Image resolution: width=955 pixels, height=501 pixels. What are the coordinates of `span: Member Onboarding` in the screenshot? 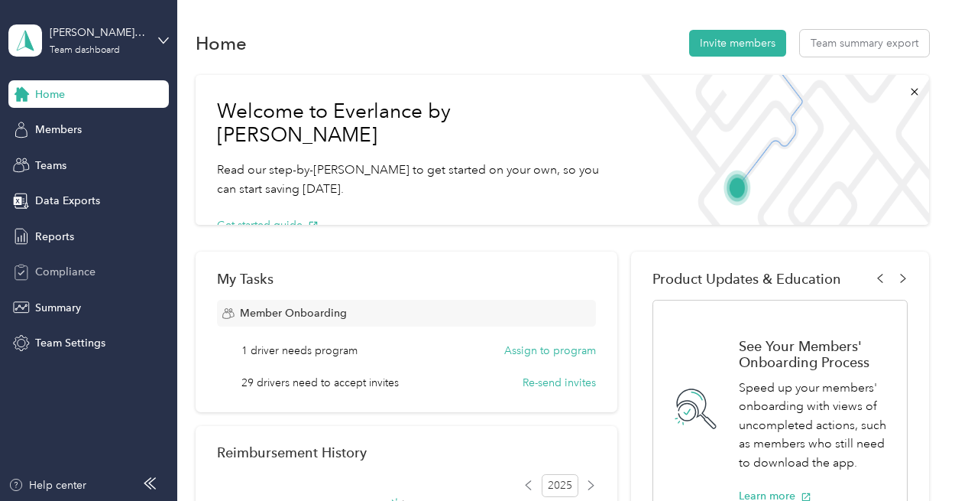 It's located at (293, 313).